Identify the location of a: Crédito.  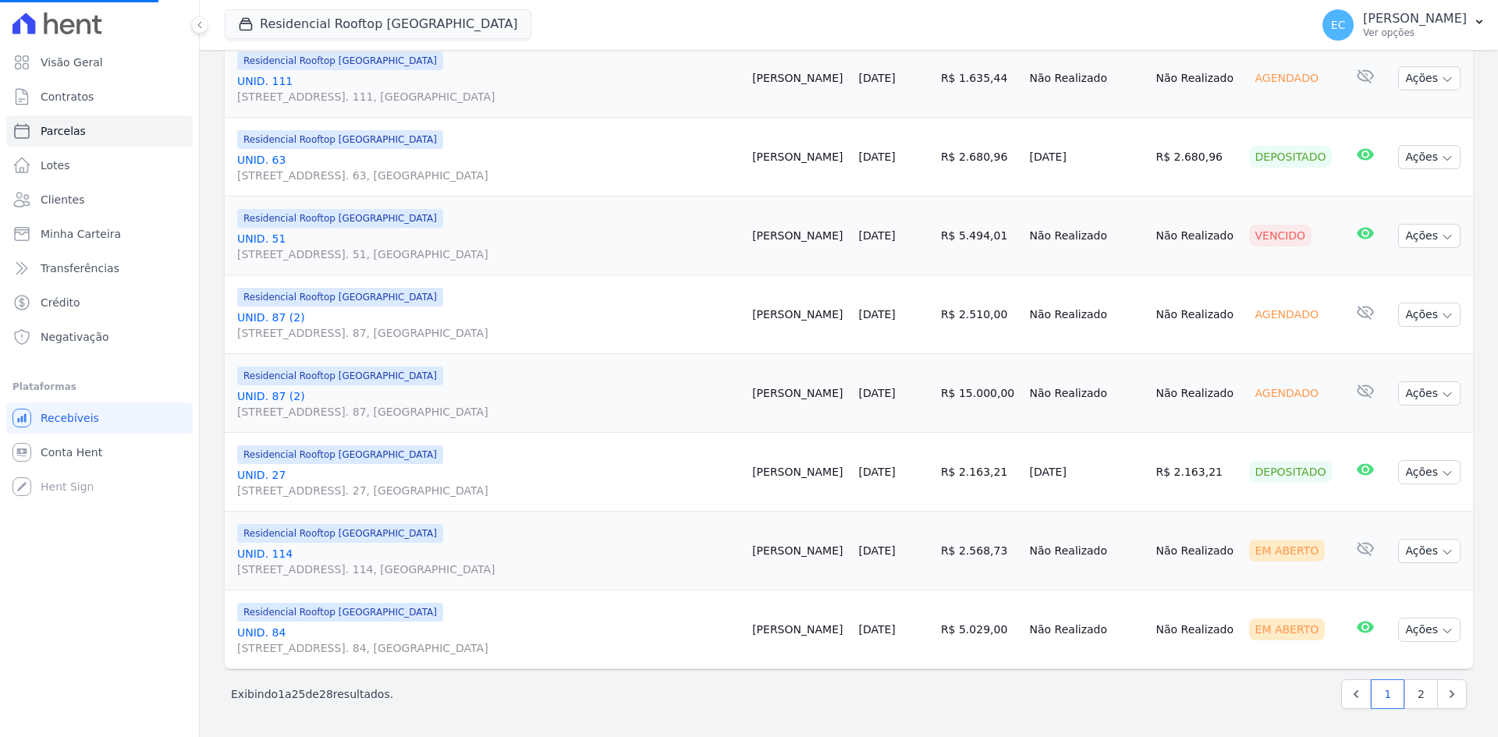
(99, 303).